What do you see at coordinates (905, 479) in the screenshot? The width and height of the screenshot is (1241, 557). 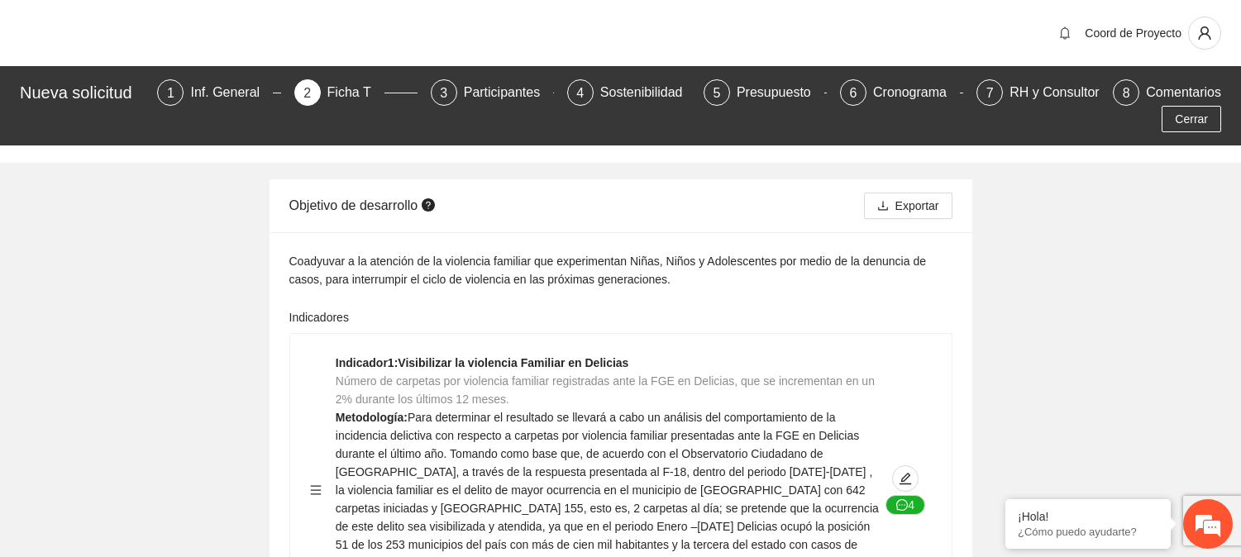 I see `span: edit` at bounding box center [905, 479].